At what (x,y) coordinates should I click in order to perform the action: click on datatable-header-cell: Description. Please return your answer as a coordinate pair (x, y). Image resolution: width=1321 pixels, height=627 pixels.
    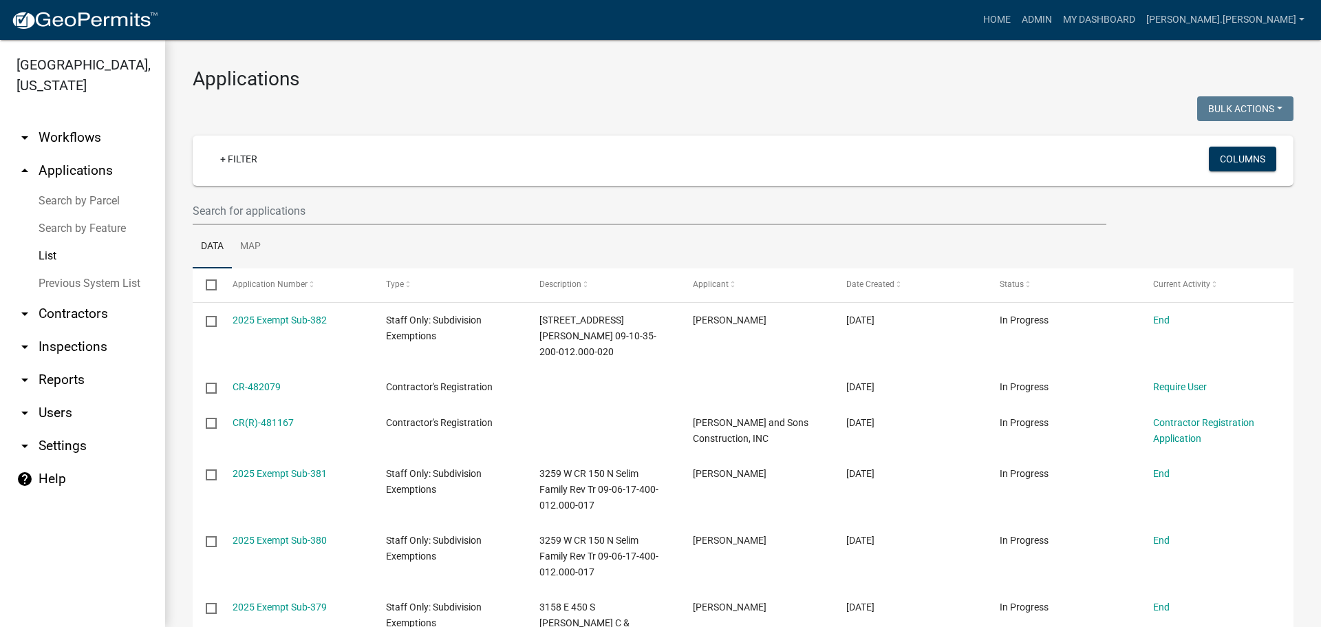
    Looking at the image, I should click on (603, 285).